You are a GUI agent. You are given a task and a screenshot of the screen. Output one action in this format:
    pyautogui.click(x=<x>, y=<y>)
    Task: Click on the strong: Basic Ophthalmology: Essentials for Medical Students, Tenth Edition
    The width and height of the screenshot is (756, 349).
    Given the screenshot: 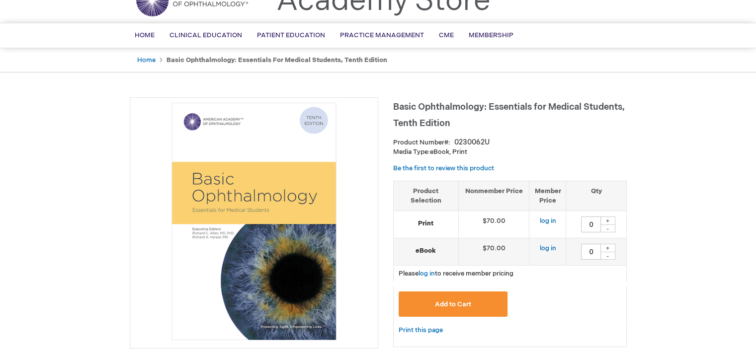 What is the action you would take?
    pyautogui.click(x=277, y=60)
    